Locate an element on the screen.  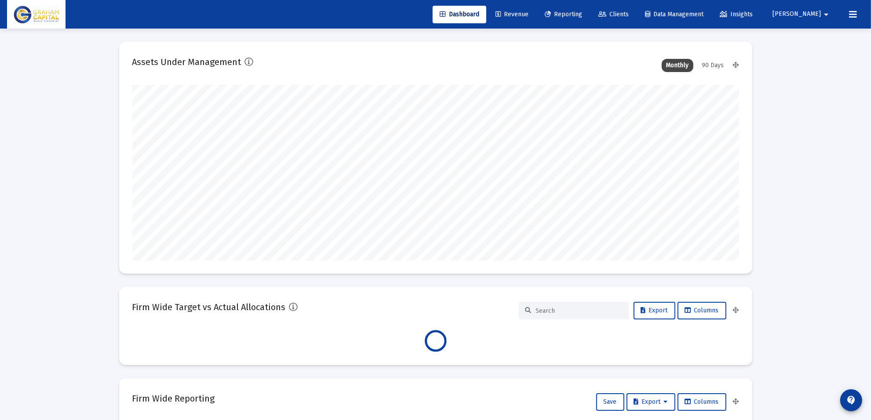
mat-icon: arrow_drop_down is located at coordinates (826, 15).